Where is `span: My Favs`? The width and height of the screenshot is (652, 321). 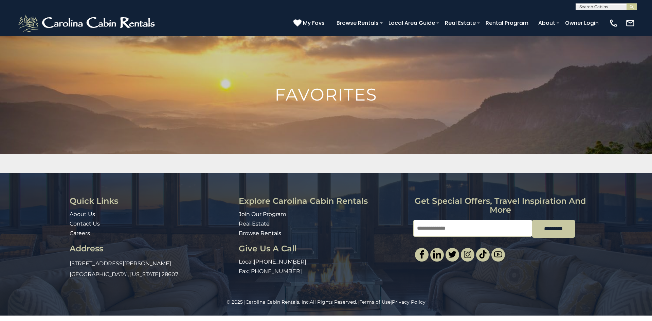 span: My Favs is located at coordinates (314, 23).